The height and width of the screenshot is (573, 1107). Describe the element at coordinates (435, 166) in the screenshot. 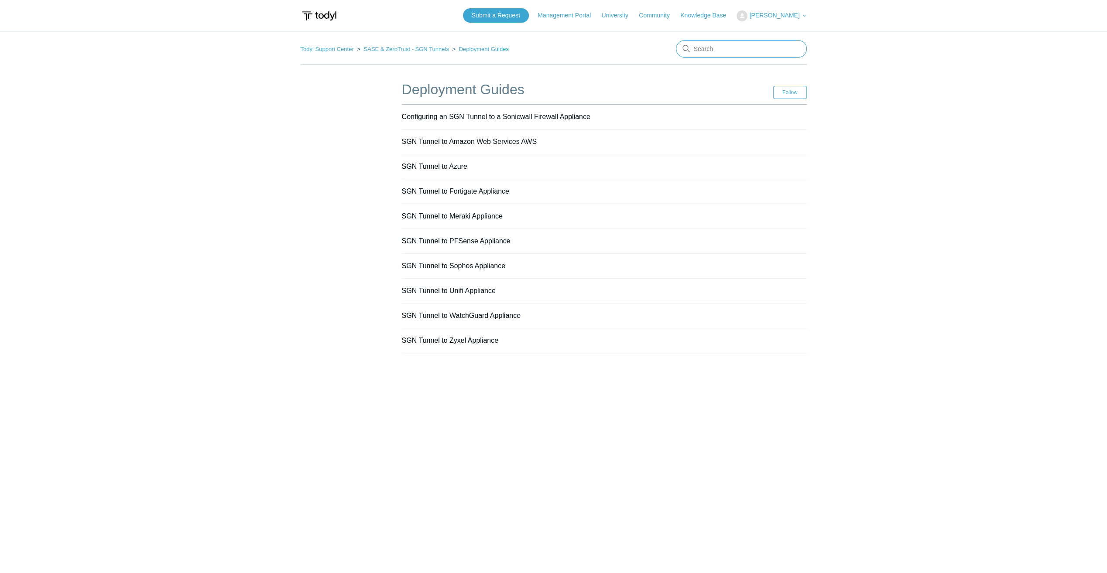

I see `a: SGN Tunnel to Azure` at that location.